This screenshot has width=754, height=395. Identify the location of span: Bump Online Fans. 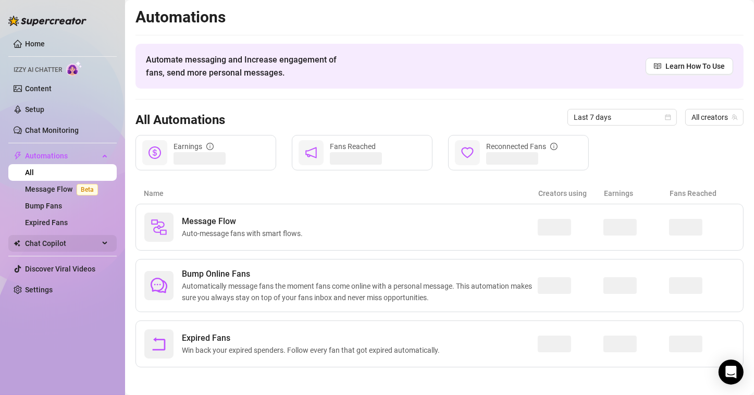
(360, 274).